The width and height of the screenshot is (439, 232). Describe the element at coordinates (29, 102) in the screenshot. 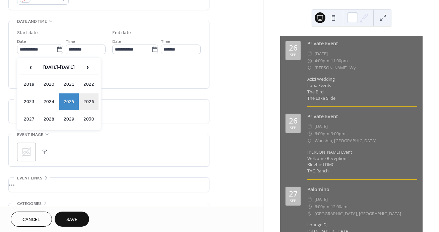

I see `td: 2023` at that location.